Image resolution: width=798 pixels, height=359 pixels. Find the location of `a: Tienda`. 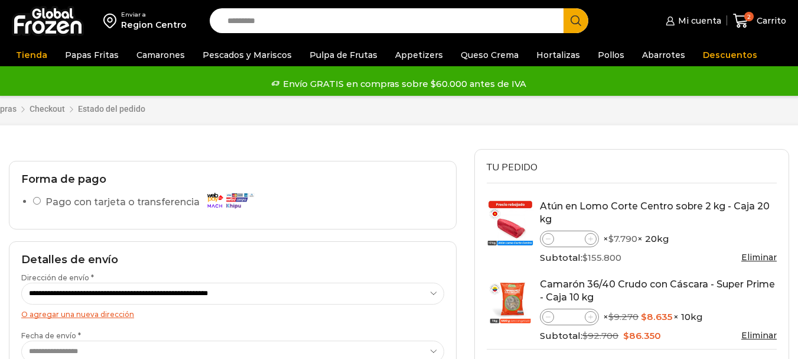

a: Tienda is located at coordinates (31, 55).